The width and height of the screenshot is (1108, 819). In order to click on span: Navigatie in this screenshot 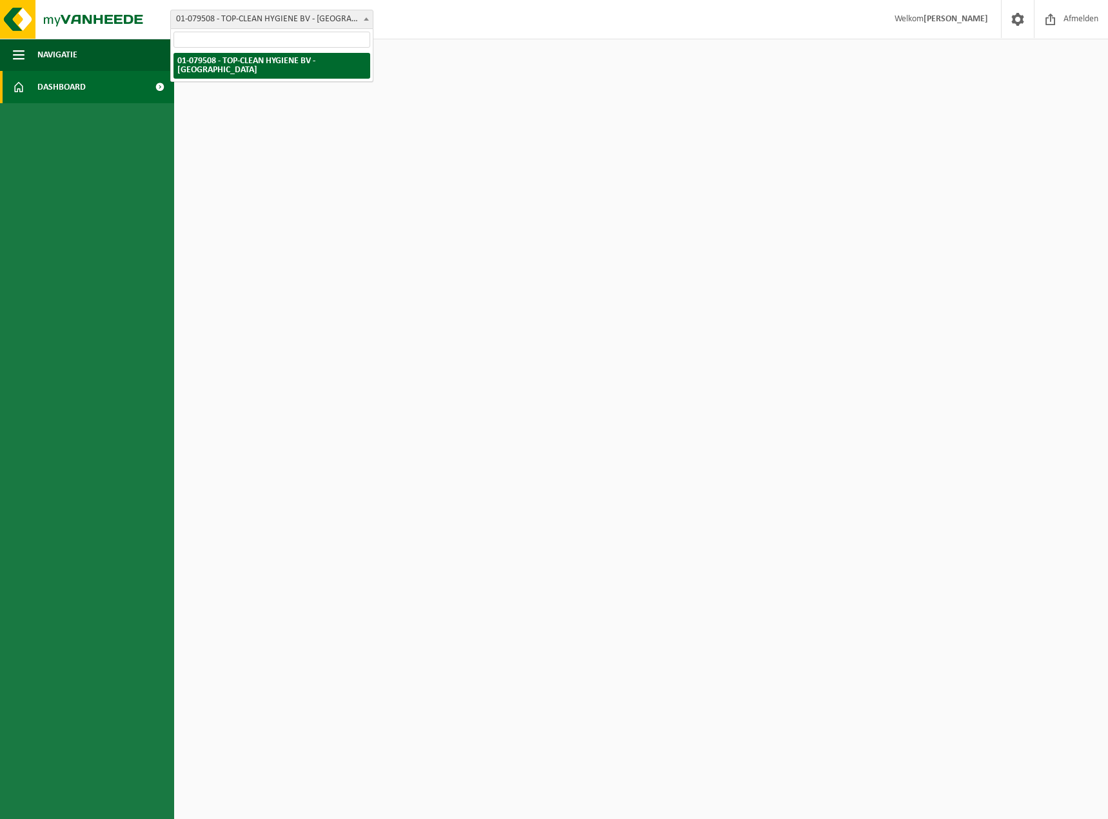, I will do `click(57, 55)`.